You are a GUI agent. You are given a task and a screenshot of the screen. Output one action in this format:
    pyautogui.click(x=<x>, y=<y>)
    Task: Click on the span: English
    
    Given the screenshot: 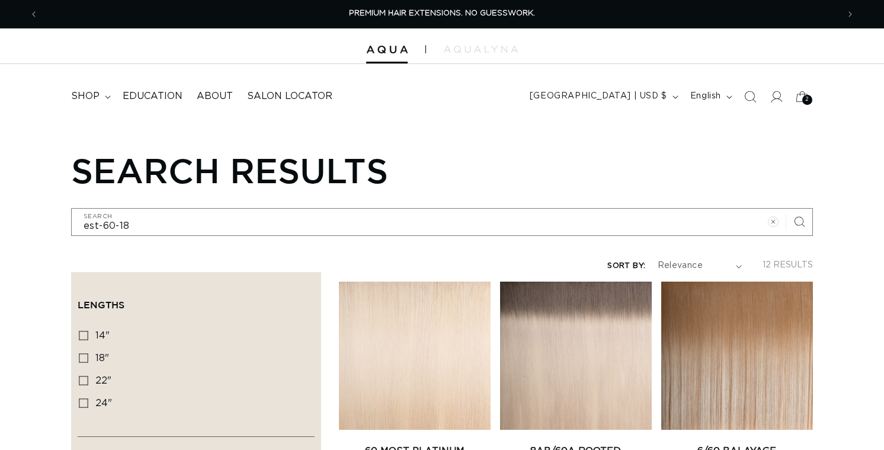 What is the action you would take?
    pyautogui.click(x=706, y=96)
    